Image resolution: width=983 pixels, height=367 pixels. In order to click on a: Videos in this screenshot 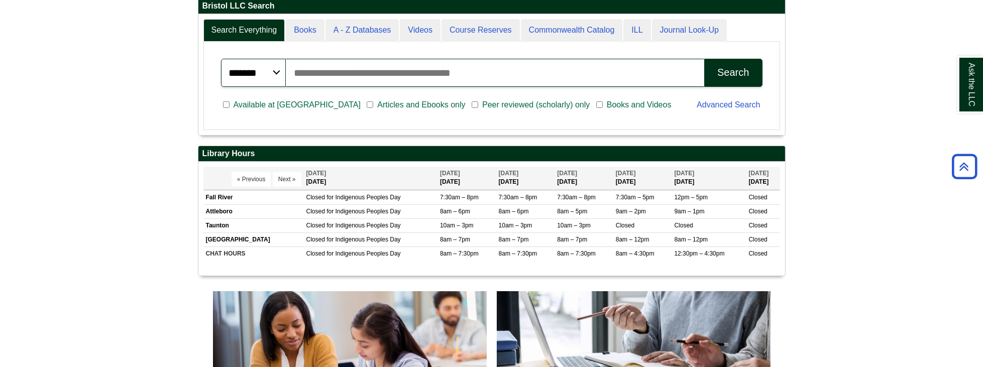, I will do `click(420, 30)`.